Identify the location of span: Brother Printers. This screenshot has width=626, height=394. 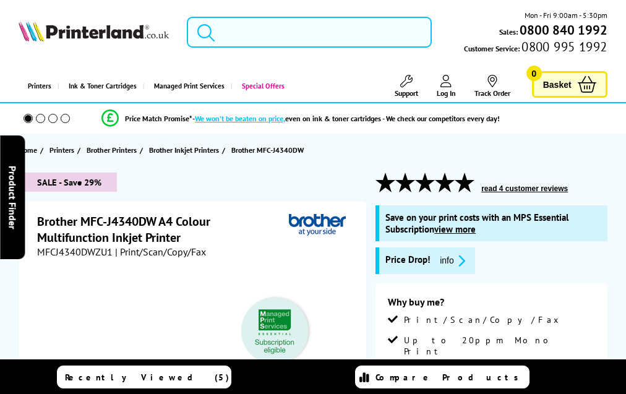
(111, 150).